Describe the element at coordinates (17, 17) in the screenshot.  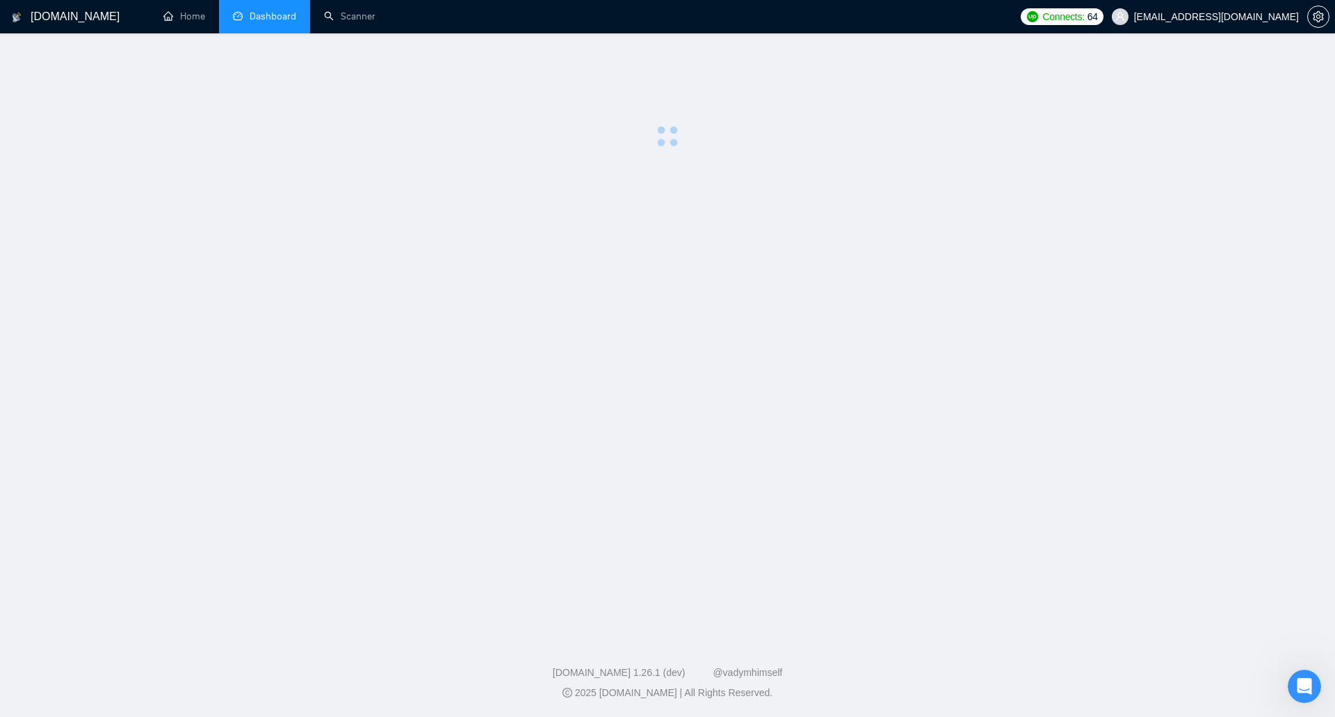
I see `img: logo` at that location.